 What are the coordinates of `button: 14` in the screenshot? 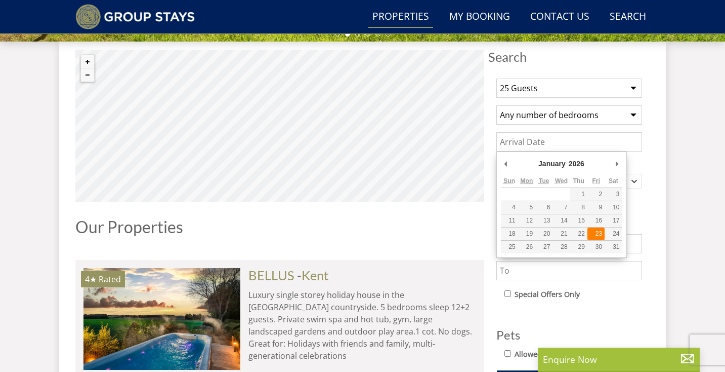 It's located at (561, 220).